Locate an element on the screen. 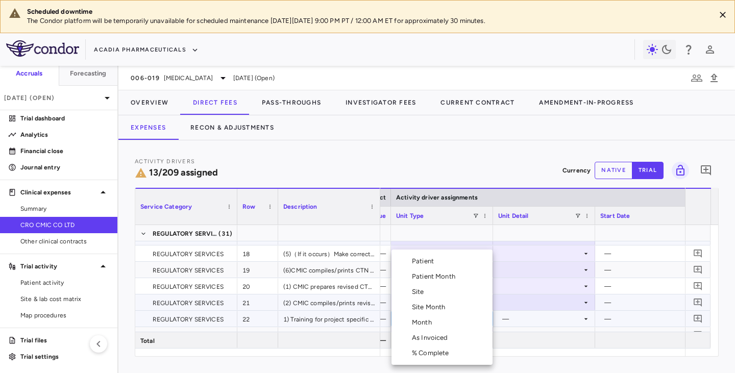 This screenshot has width=735, height=373. div: Patient Month is located at coordinates (435, 277).